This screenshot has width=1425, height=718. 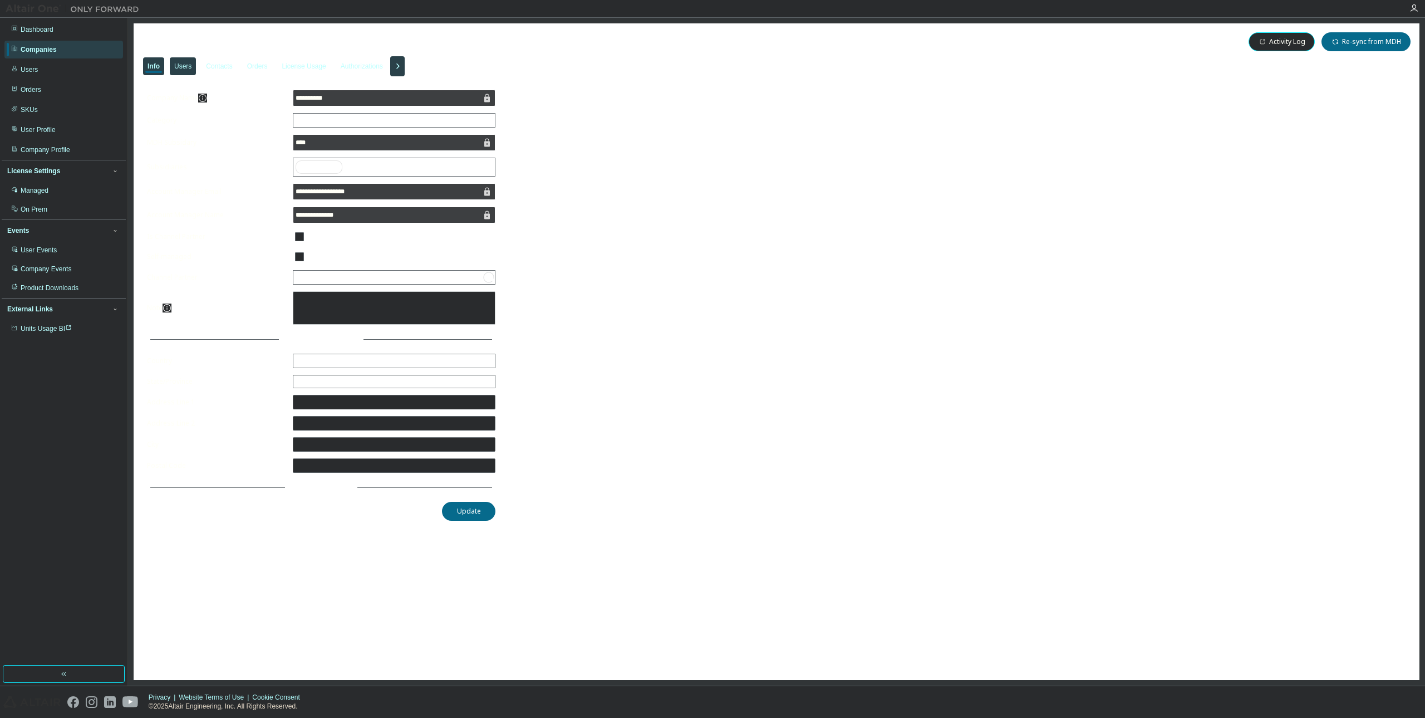 What do you see at coordinates (32, 702) in the screenshot?
I see `img: altair_logo.svg` at bounding box center [32, 702].